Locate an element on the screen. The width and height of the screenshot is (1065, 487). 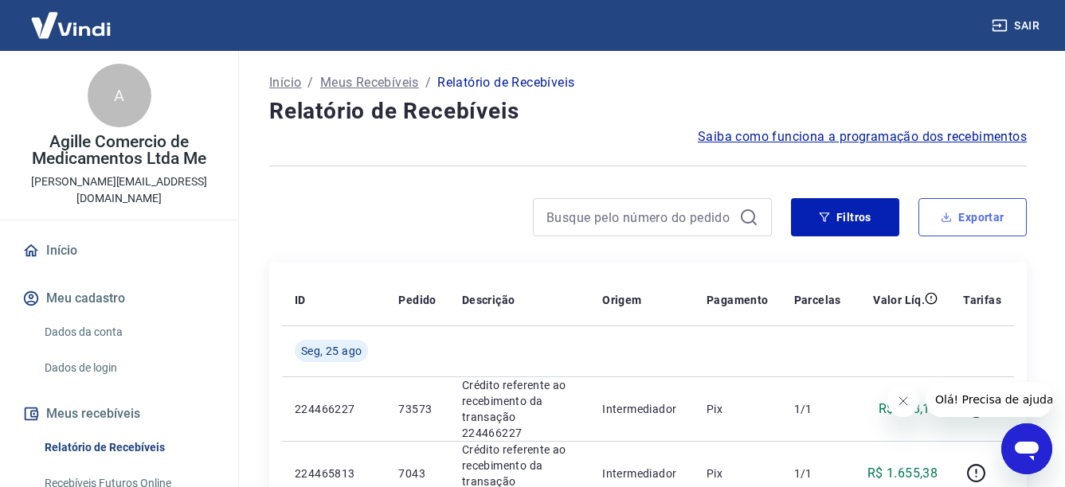
img: Vindi is located at coordinates (71, 25).